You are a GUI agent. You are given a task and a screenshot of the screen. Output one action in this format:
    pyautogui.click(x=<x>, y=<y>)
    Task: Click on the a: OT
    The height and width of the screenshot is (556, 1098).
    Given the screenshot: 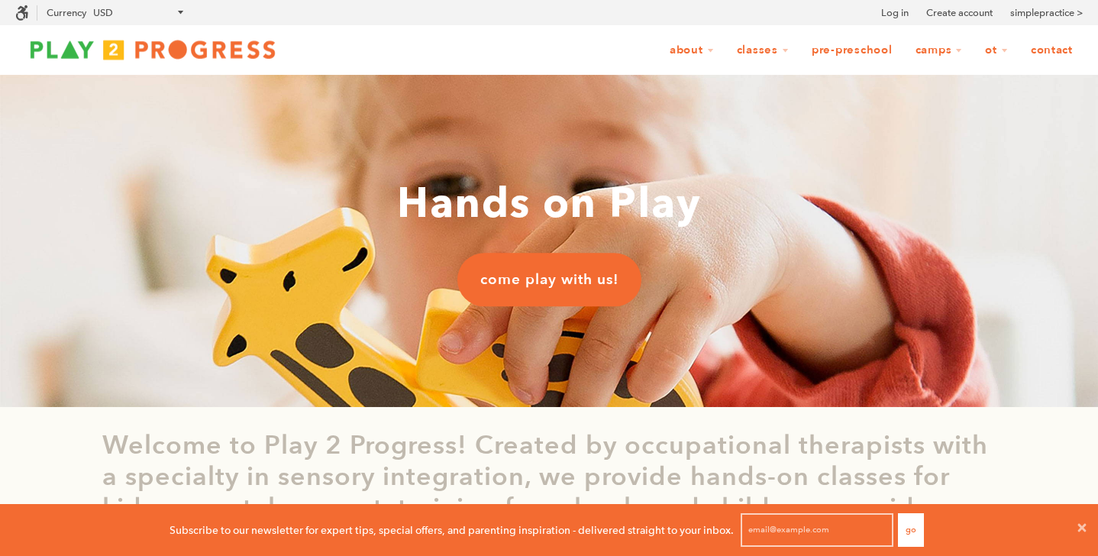 What is the action you would take?
    pyautogui.click(x=996, y=50)
    